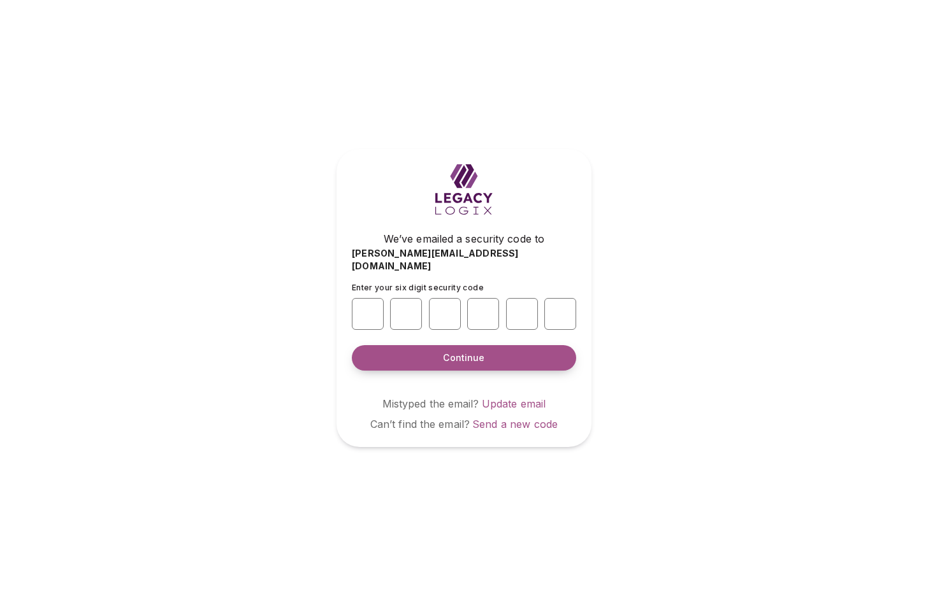 Image resolution: width=928 pixels, height=596 pixels. Describe the element at coordinates (513, 404) in the screenshot. I see `a: Update email` at that location.